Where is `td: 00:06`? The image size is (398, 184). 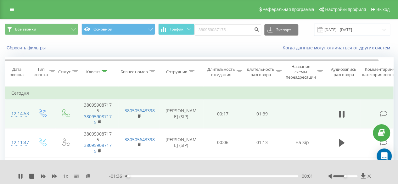
td: 00:06 is located at coordinates (223, 143).